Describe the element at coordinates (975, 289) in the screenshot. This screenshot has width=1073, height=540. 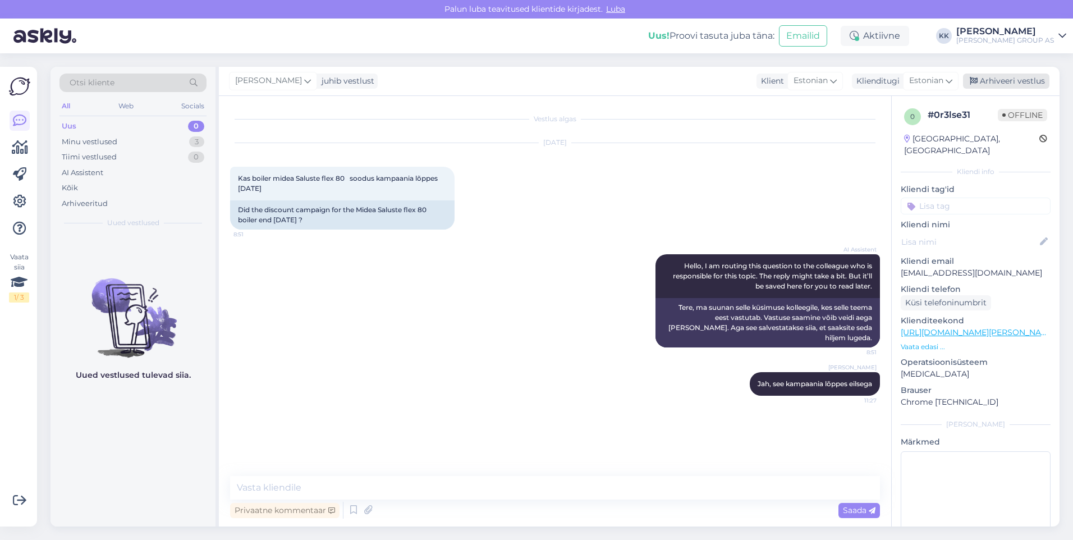
I see `p: Kliendi telefon` at that location.